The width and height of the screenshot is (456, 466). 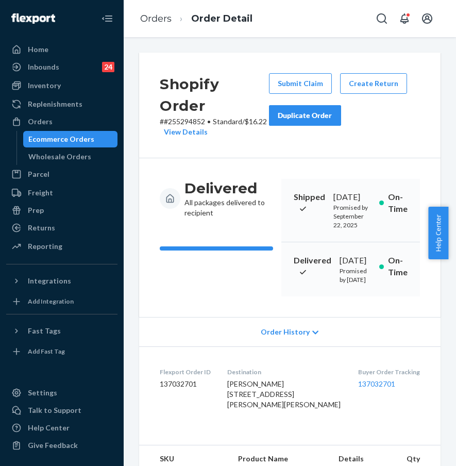 What do you see at coordinates (214, 95) in the screenshot?
I see `h2: Shopify Order` at bounding box center [214, 95].